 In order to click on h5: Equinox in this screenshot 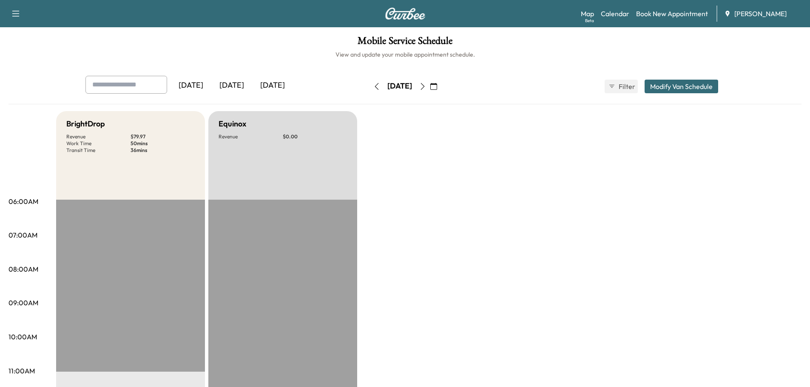, I will do `click(232, 124)`.